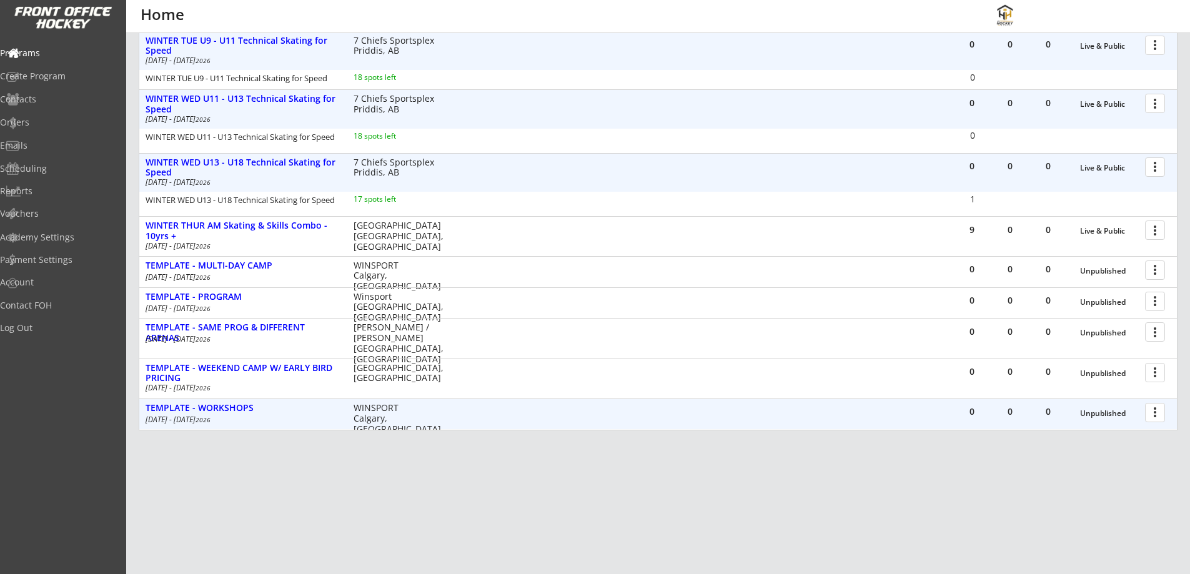 This screenshot has height=574, width=1190. What do you see at coordinates (972, 199) in the screenshot?
I see `div: 1` at bounding box center [972, 199].